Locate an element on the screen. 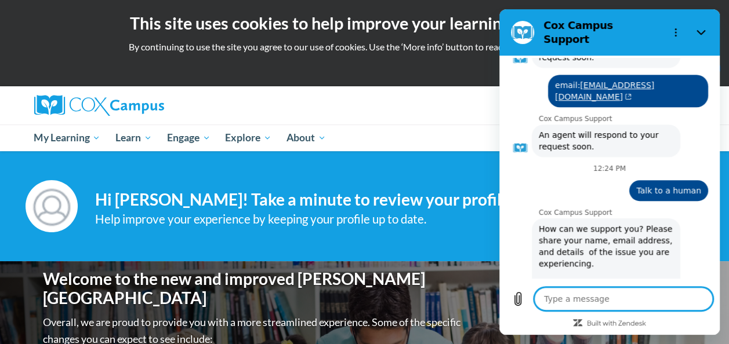  p: 12:24 PM is located at coordinates (110, 159).